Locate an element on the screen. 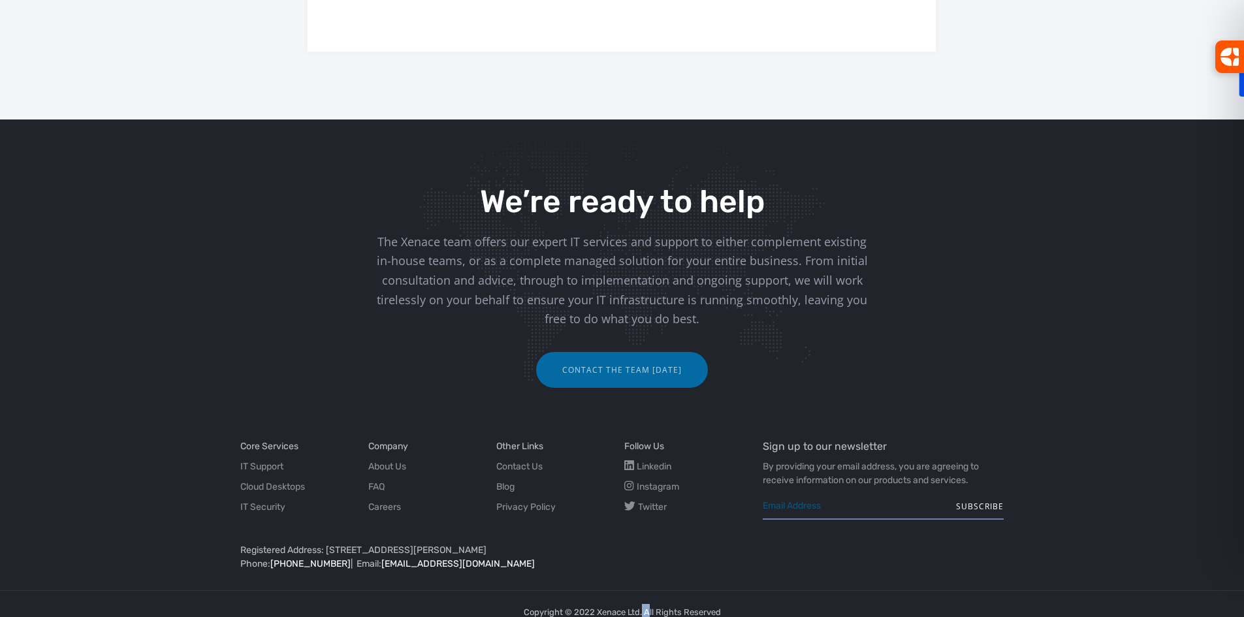 The image size is (1244, 617). a: Blog is located at coordinates (506, 487).